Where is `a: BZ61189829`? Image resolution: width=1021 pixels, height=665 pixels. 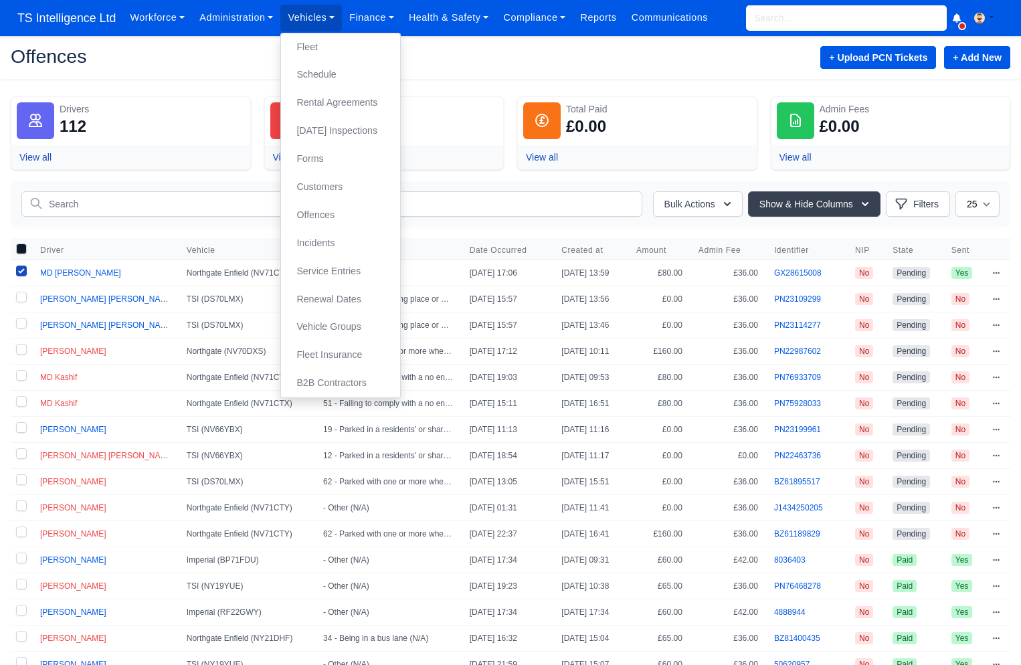
a: BZ61189829 is located at coordinates (797, 534).